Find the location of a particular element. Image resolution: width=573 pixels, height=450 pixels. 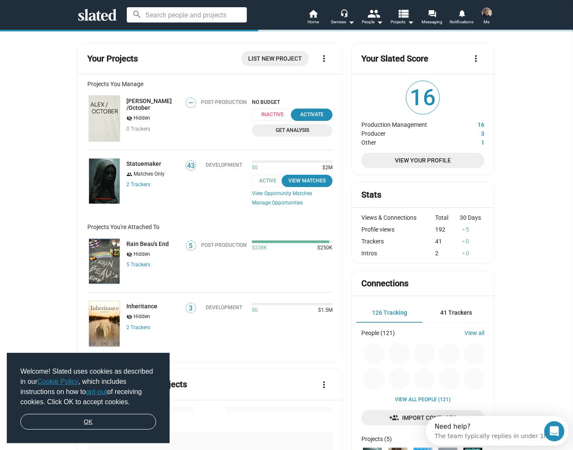

div: Post-Production is located at coordinates (224, 245).